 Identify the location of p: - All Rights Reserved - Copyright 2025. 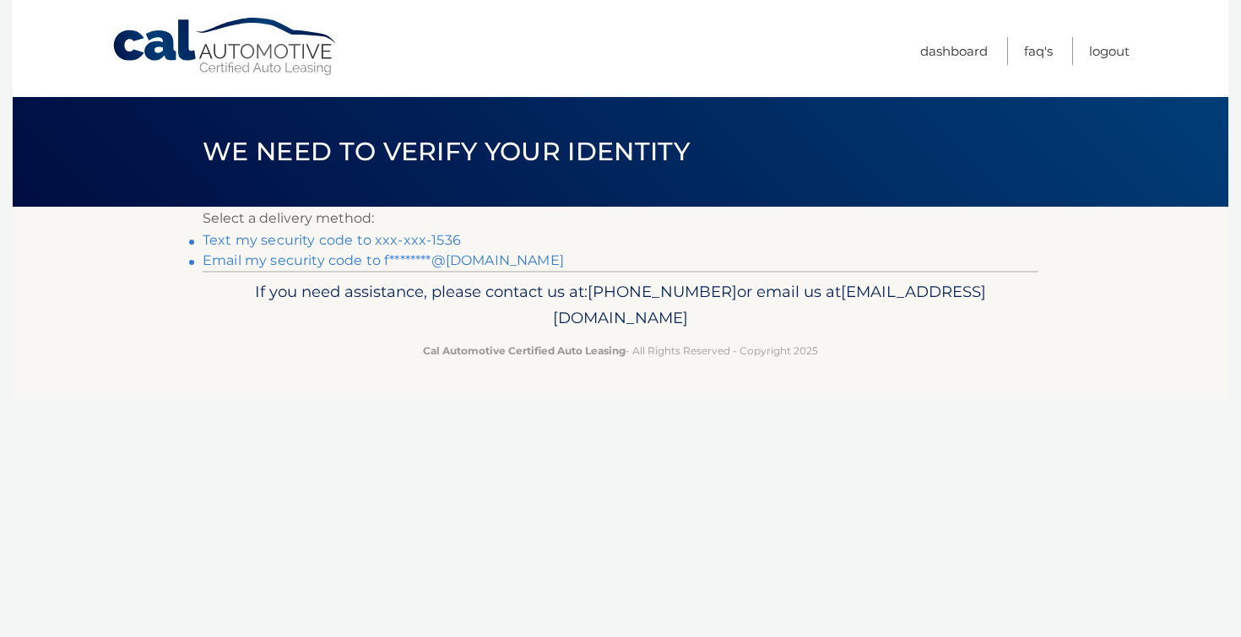
(621, 350).